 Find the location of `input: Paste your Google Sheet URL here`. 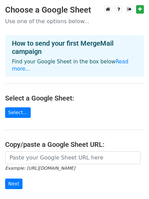

input: Paste your Google Sheet URL here is located at coordinates (73, 158).